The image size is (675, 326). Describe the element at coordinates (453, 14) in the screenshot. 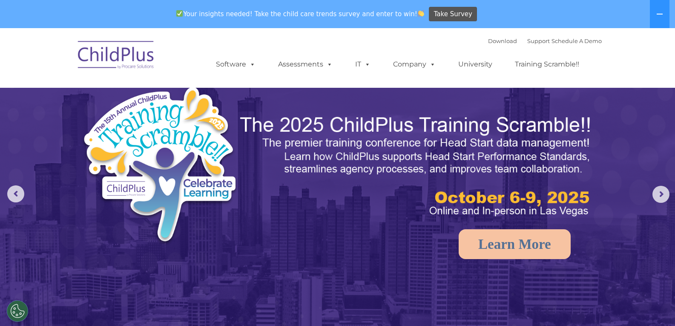

I see `a: Take Survey` at that location.